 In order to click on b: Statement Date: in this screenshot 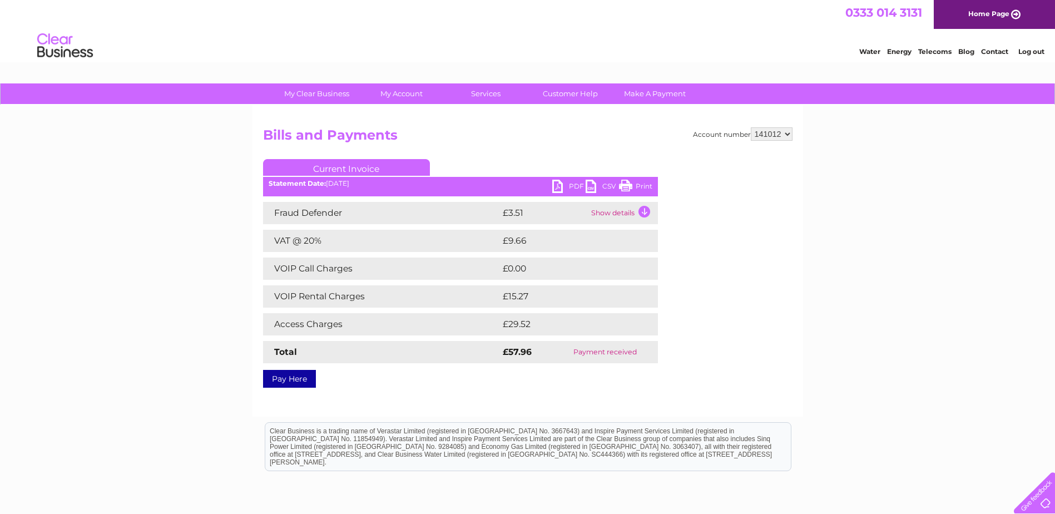, I will do `click(297, 183)`.